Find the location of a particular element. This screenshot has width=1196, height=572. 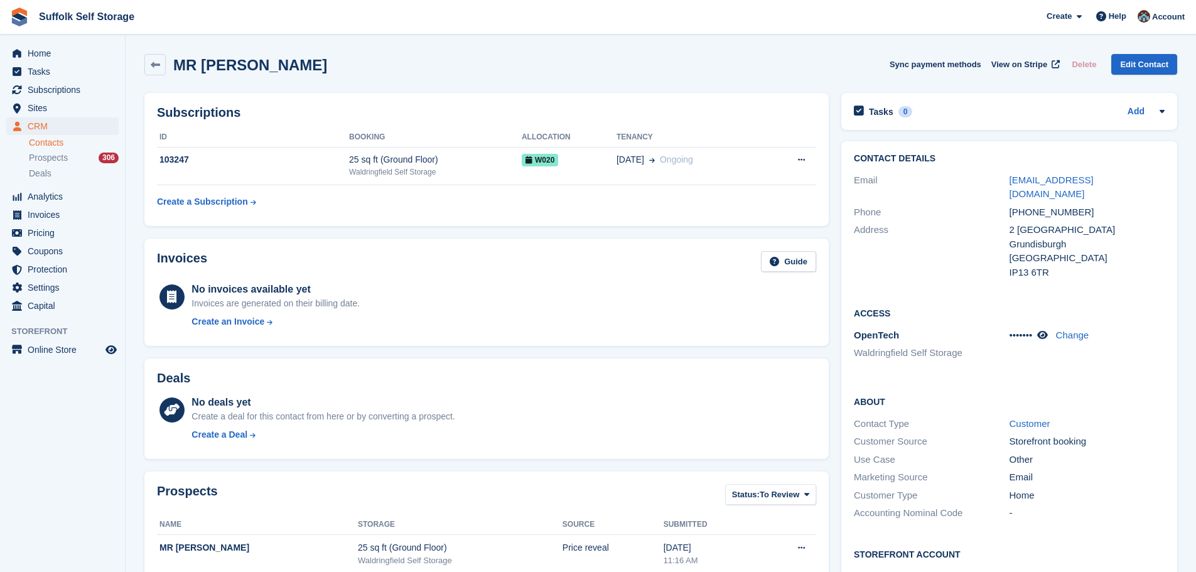

th: Booking is located at coordinates (435, 138).